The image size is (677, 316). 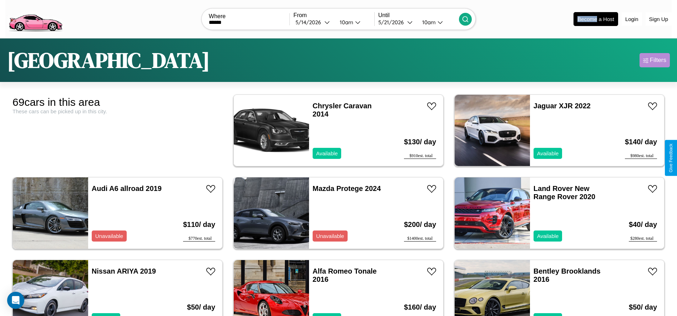 I want to click on label: From, so click(x=334, y=15).